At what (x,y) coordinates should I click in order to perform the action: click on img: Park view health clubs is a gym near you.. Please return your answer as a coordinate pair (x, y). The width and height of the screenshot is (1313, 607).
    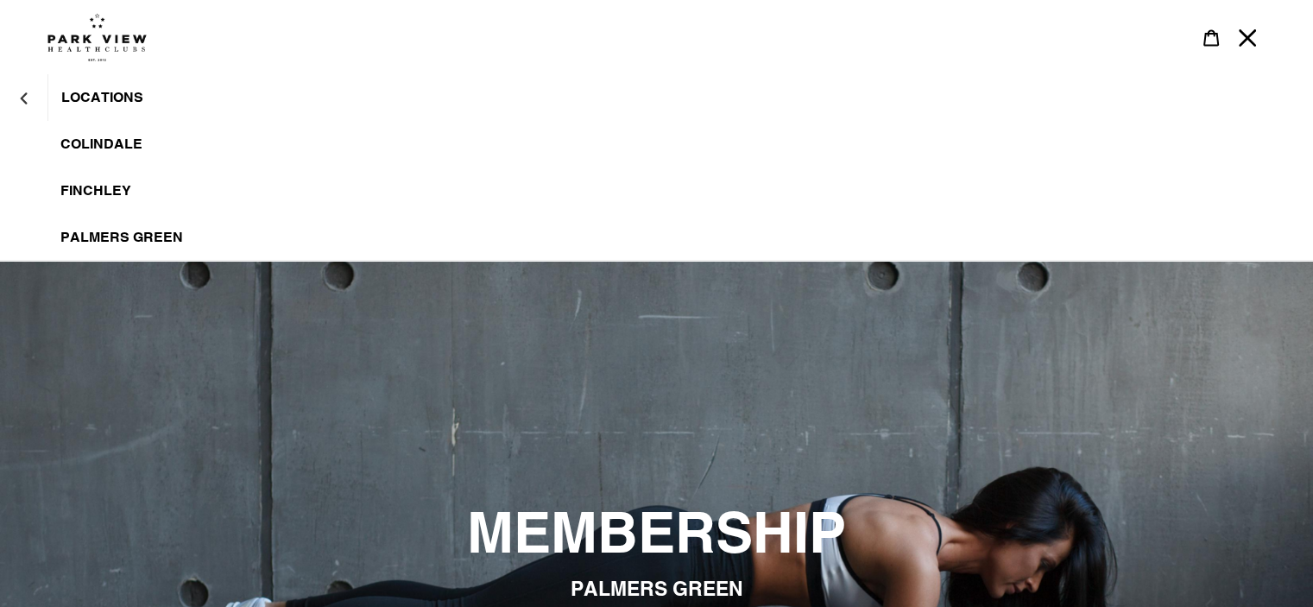
    Looking at the image, I should click on (97, 37).